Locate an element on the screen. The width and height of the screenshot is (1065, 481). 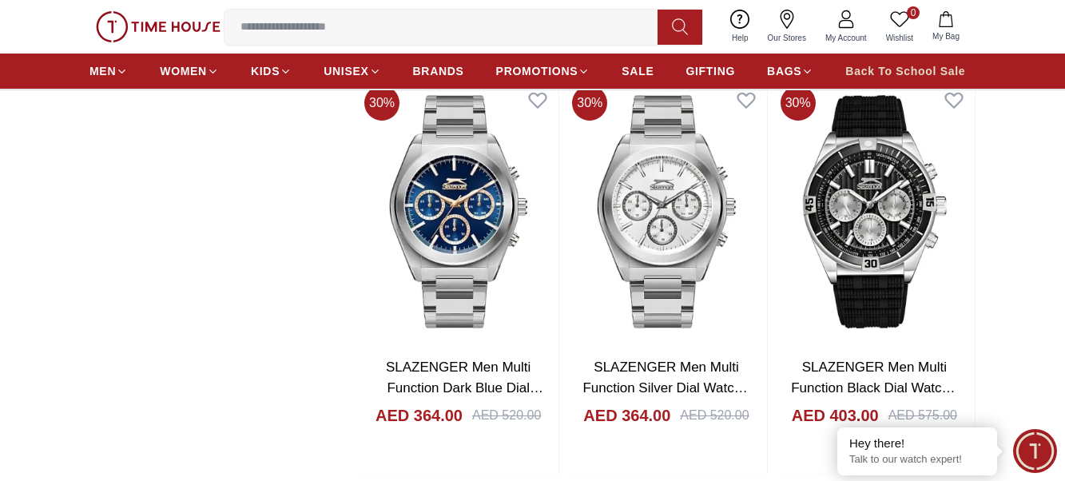
span: Help is located at coordinates (740, 38).